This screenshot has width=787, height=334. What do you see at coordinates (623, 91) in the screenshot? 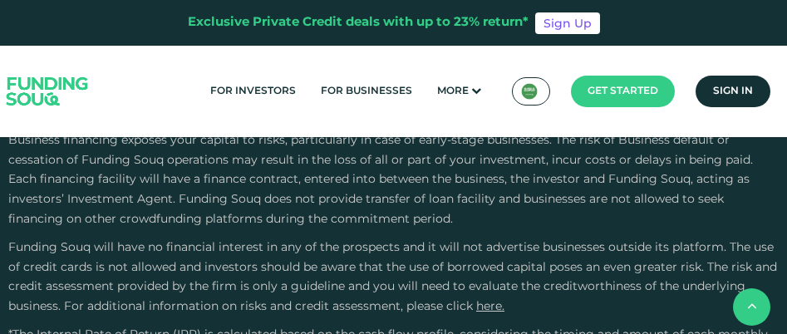
I see `span: Get started` at bounding box center [623, 91].